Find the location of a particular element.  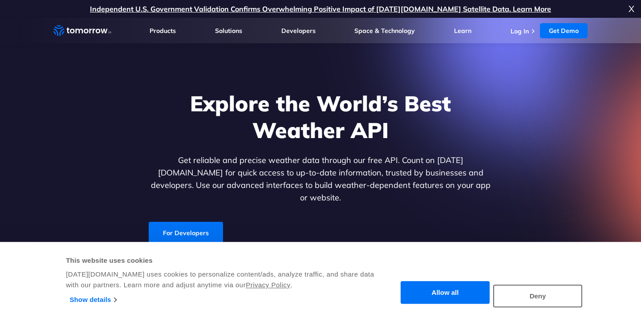

a: Home link is located at coordinates (82, 31).